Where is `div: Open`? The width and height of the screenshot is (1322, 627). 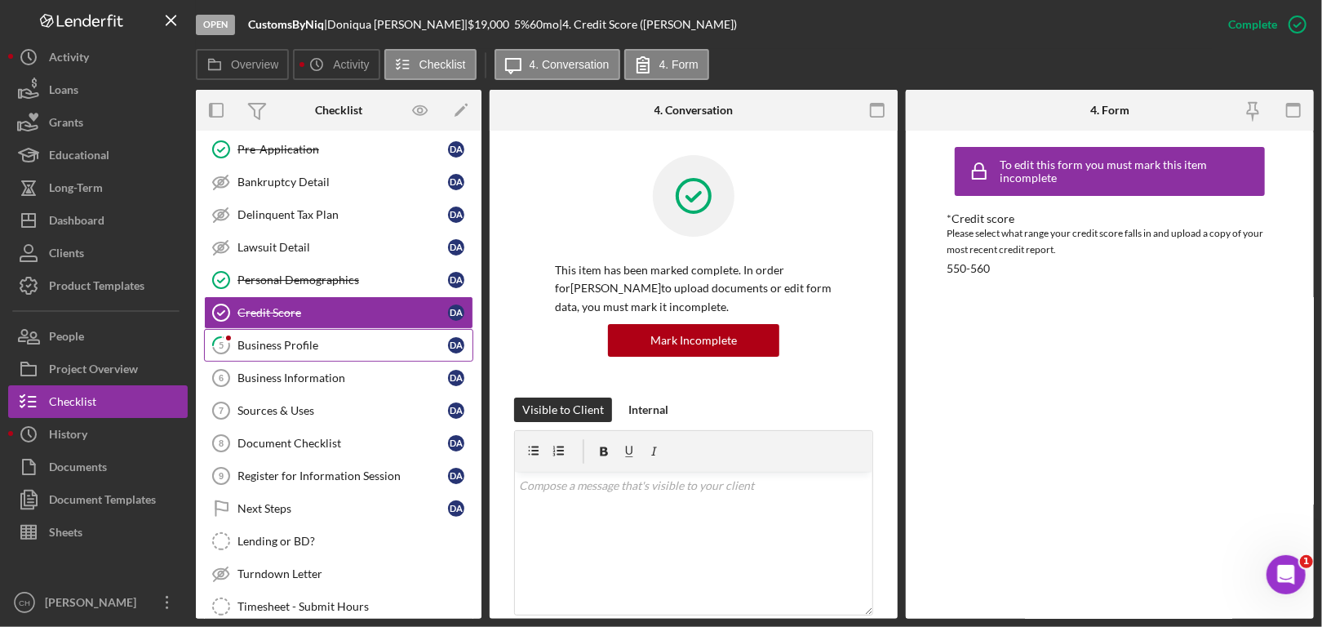 div: Open is located at coordinates (215, 24).